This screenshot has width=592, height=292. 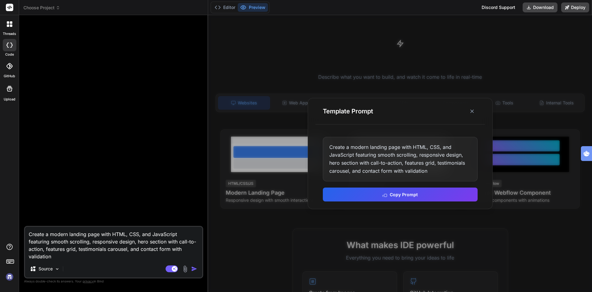 I want to click on textarea: Create a modern landing page with HTML, CSS, and JavaScript featuring smooth scrolling, responsiv..., so click(x=114, y=243).